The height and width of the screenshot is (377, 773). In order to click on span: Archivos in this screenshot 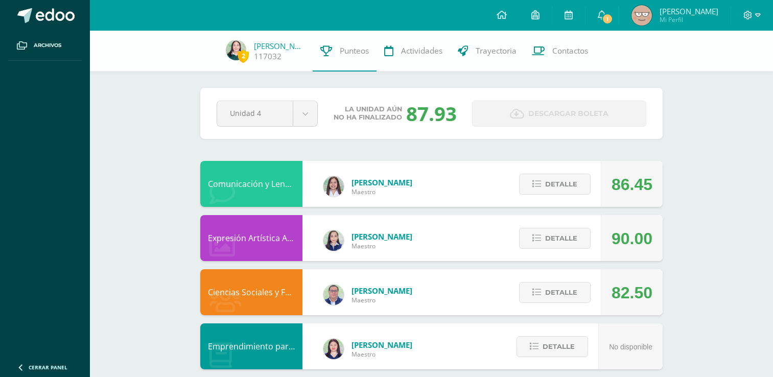, I will do `click(48, 45)`.